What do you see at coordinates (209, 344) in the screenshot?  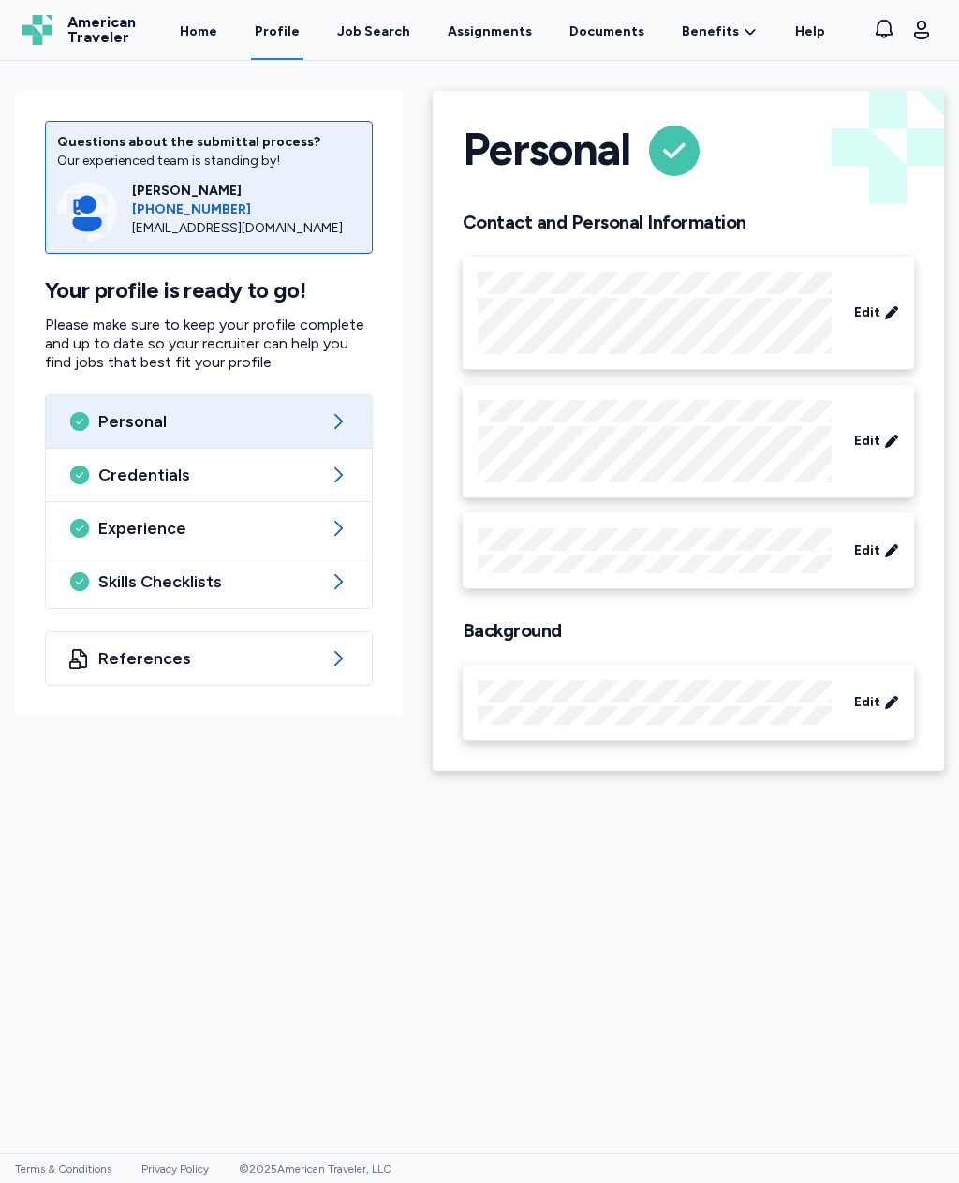 I see `p: Please make sure to keep your profile complete and up to date so your recruiter can help you find...` at bounding box center [209, 344].